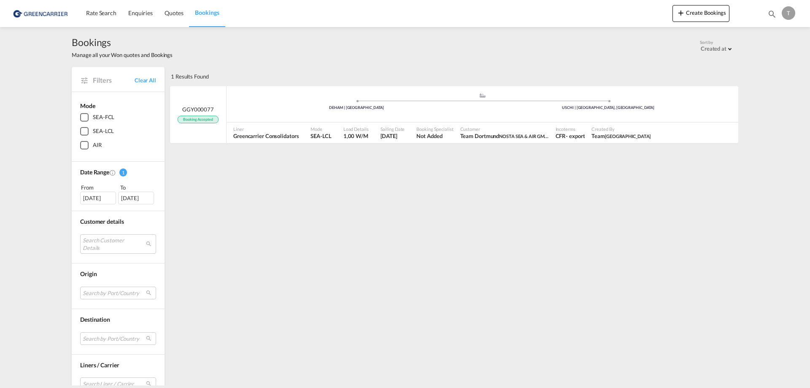 The width and height of the screenshot is (810, 388). Describe the element at coordinates (118, 145) in the screenshot. I see `md-checkbox: AIR` at that location.